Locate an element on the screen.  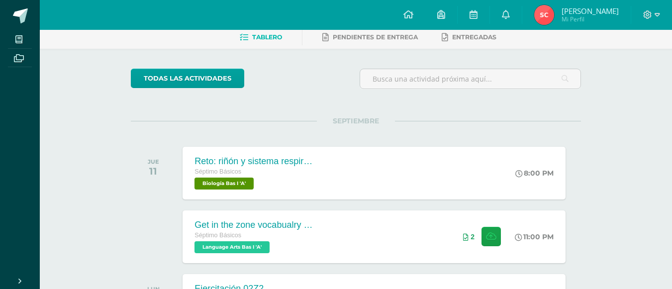
div: 11:00 PM is located at coordinates (534, 237).